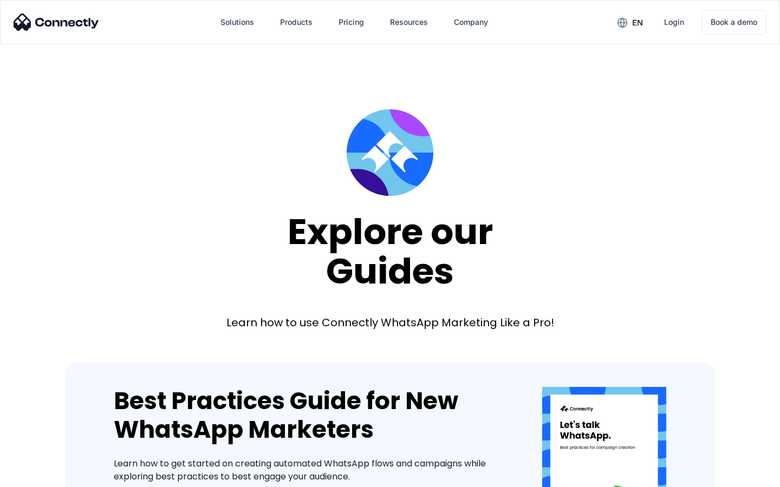 The width and height of the screenshot is (780, 487). Describe the element at coordinates (296, 22) in the screenshot. I see `div: Products` at that location.